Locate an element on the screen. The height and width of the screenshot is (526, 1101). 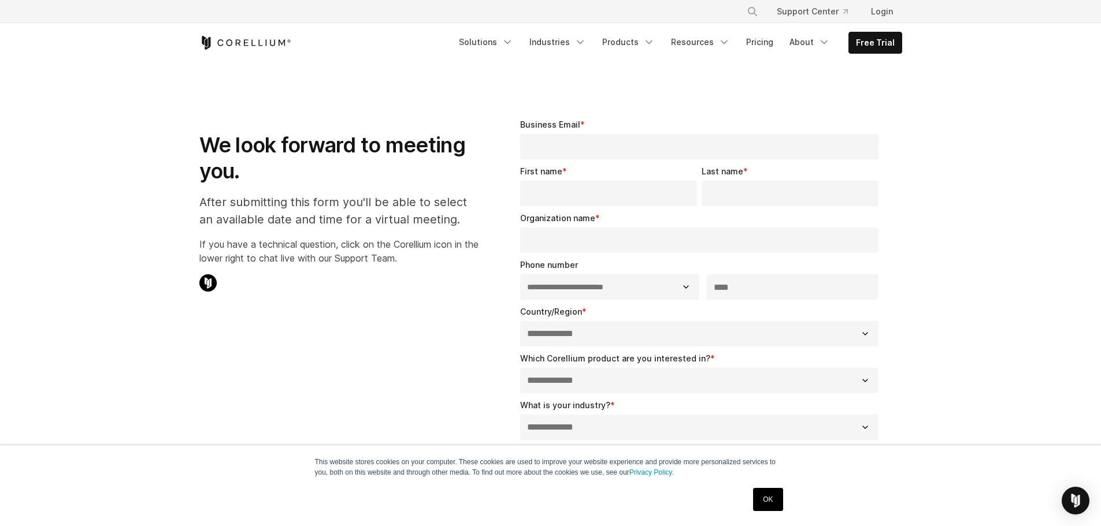
p: This website stores cookies on your computer. These cookies are used to improve your website expe... is located at coordinates (551, 468).